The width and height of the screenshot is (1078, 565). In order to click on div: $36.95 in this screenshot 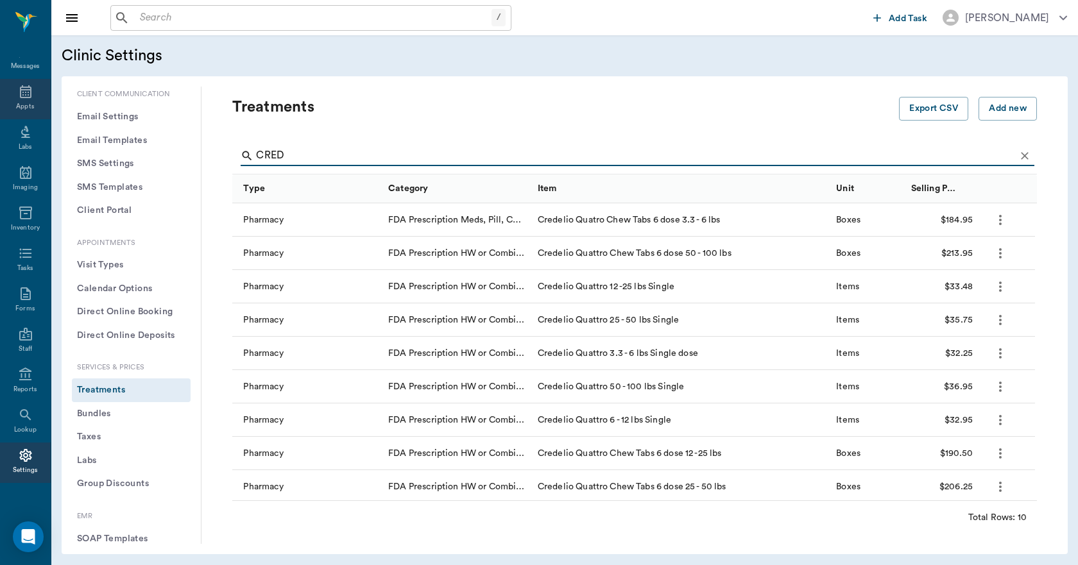, I will do `click(942, 387)`.